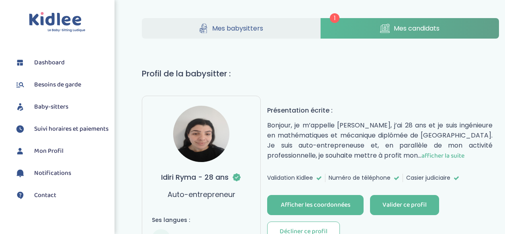 This screenshot has height=234, width=505. I want to click on img: contact.svg, so click(20, 195).